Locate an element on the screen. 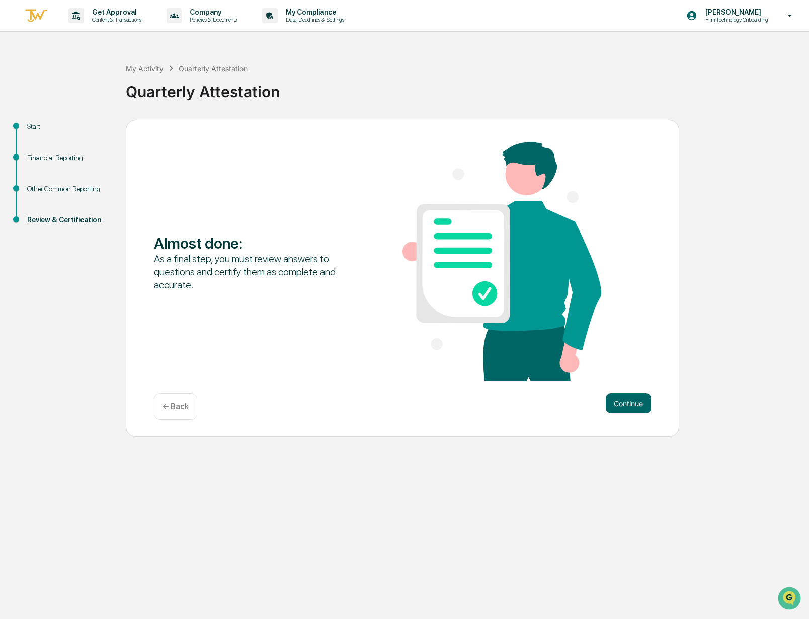 The width and height of the screenshot is (809, 619). button: Start new chat is located at coordinates (177, 86).